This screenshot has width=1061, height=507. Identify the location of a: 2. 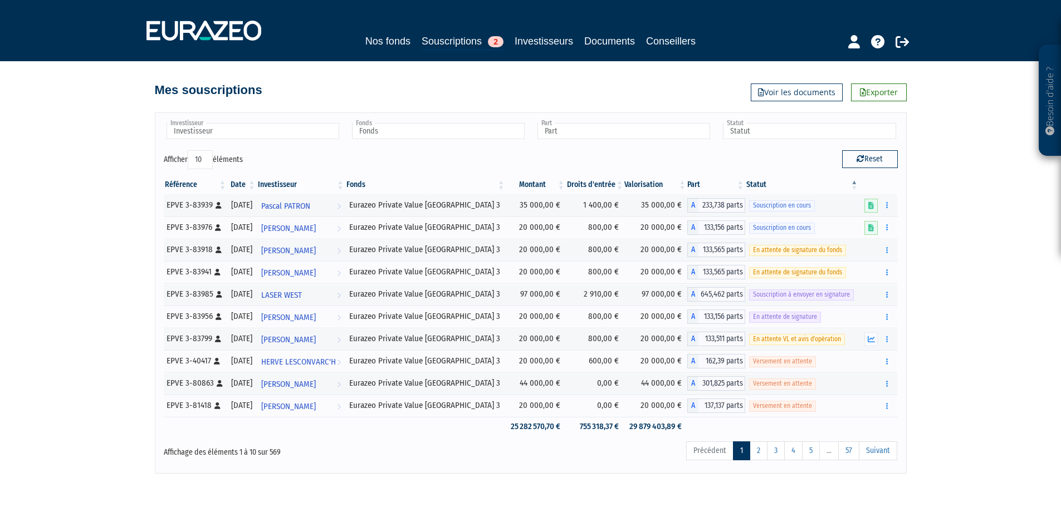
(759, 451).